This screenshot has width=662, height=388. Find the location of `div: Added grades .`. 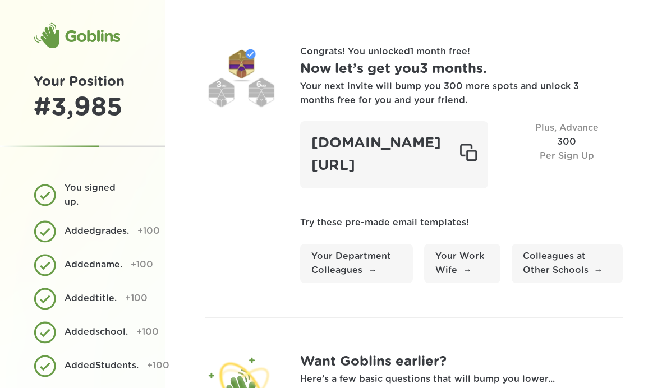

div: Added grades . is located at coordinates (96, 231).